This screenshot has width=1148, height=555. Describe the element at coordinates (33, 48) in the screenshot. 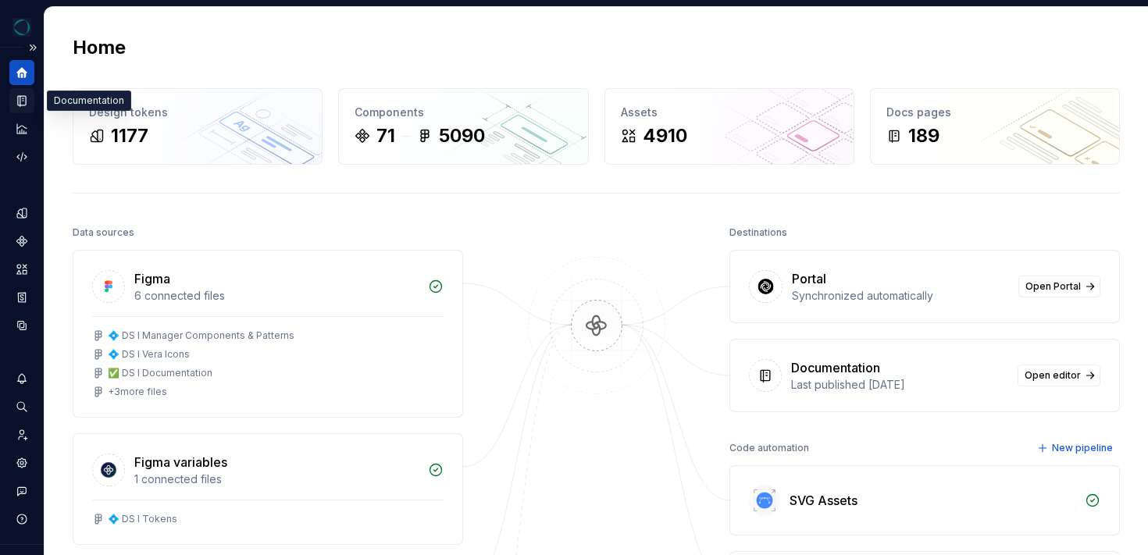

I see `button: Expand sidebar` at that location.